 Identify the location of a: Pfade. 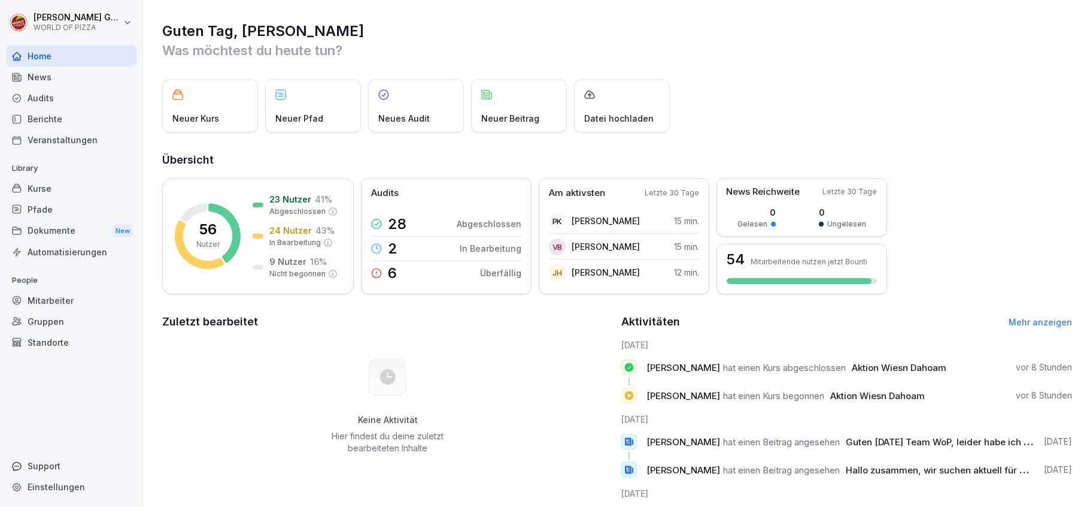
(71, 209).